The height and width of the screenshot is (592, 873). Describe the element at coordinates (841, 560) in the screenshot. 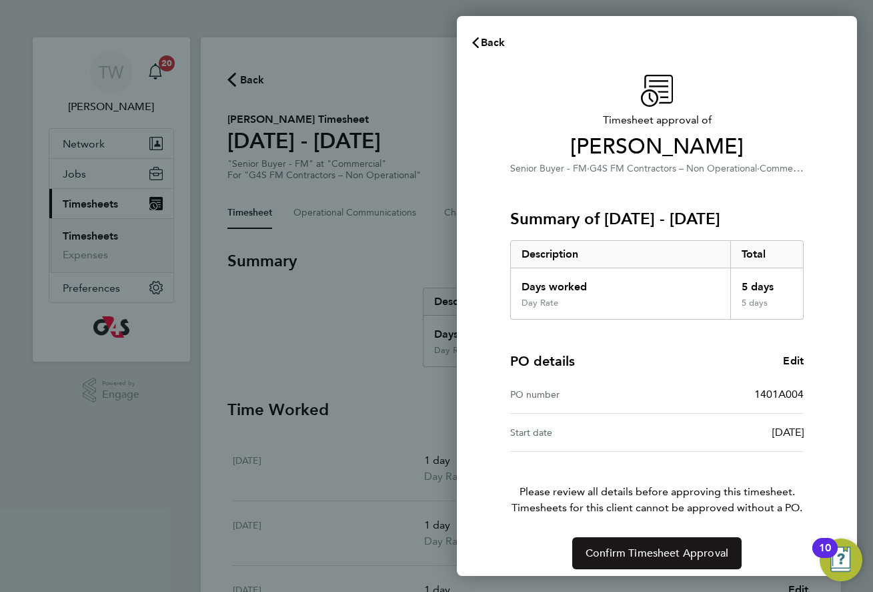

I see `button: Open Resource Center, 10 new notifications` at that location.